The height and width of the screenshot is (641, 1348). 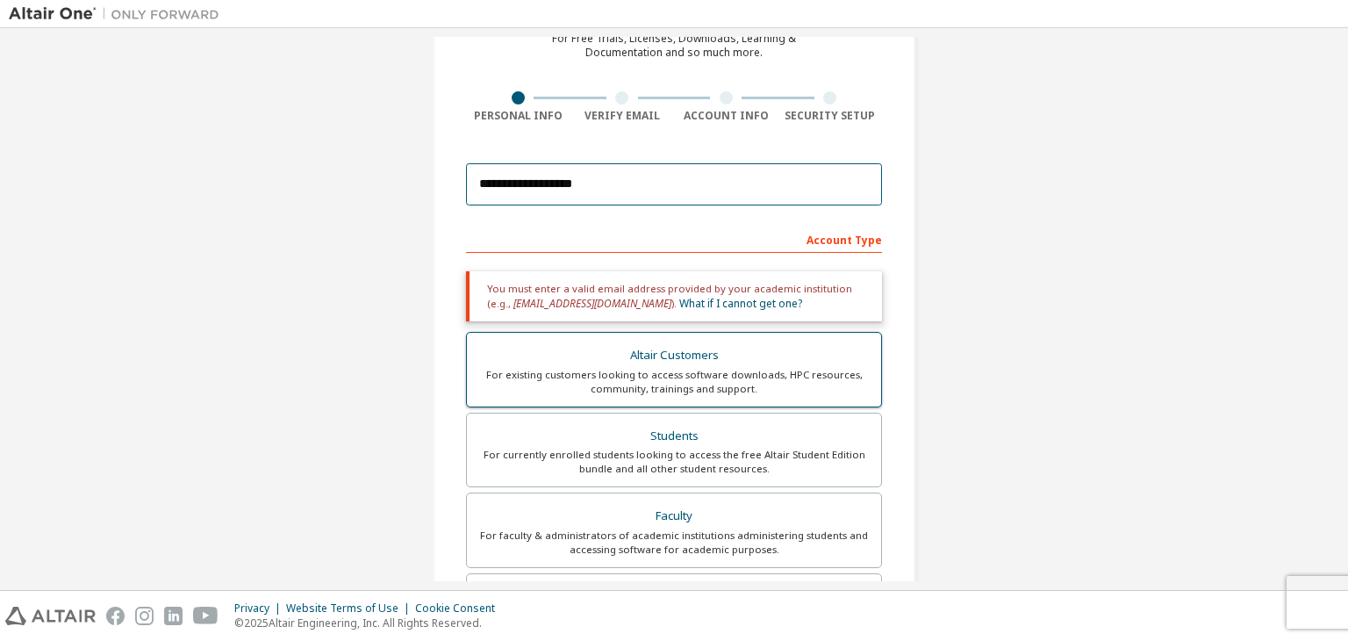 I want to click on img: youtube.svg, so click(x=205, y=615).